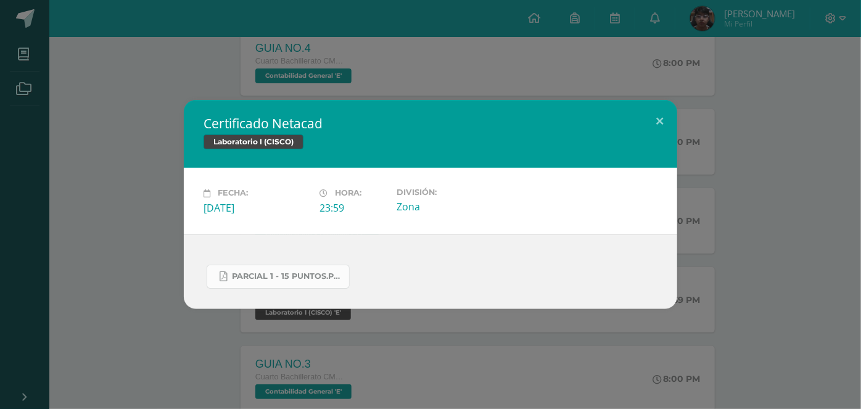 The image size is (861, 409). Describe the element at coordinates (660, 121) in the screenshot. I see `button: Close (Esc)` at that location.